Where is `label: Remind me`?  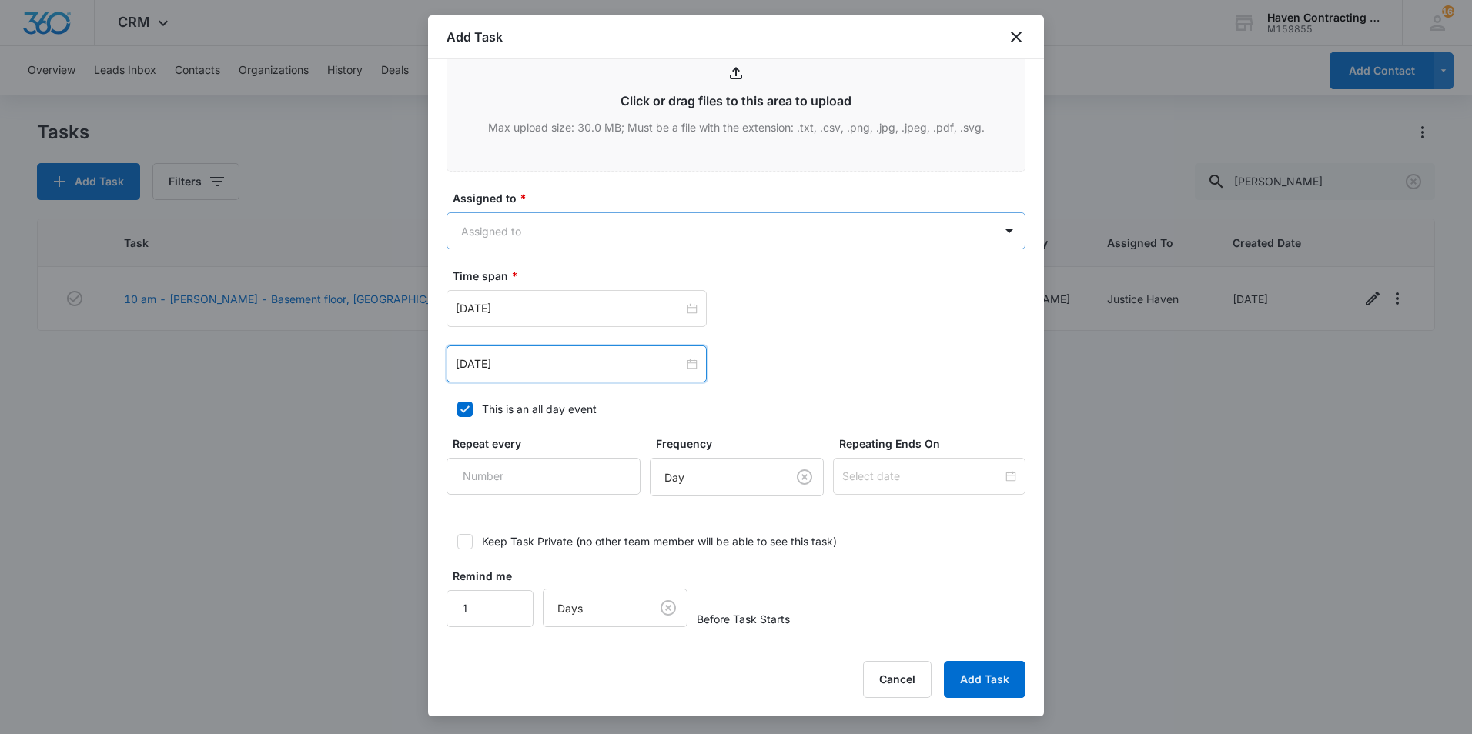 label: Remind me is located at coordinates (496, 576).